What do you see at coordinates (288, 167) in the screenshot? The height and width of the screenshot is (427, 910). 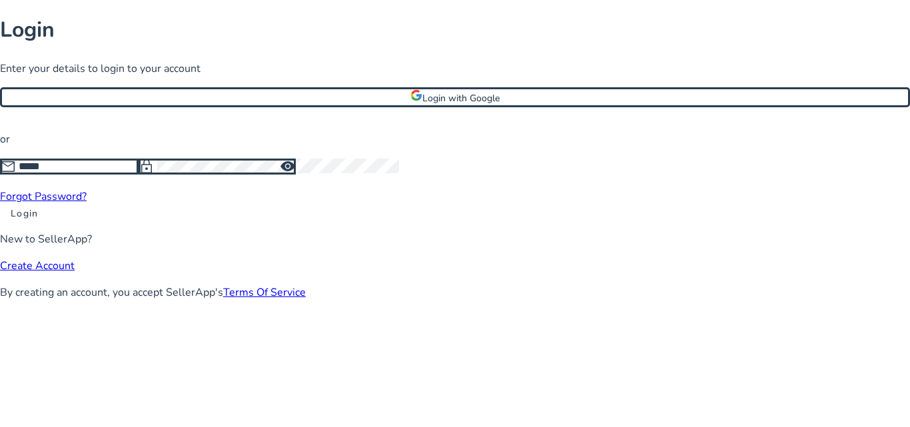 I see `span: visibility` at bounding box center [288, 167].